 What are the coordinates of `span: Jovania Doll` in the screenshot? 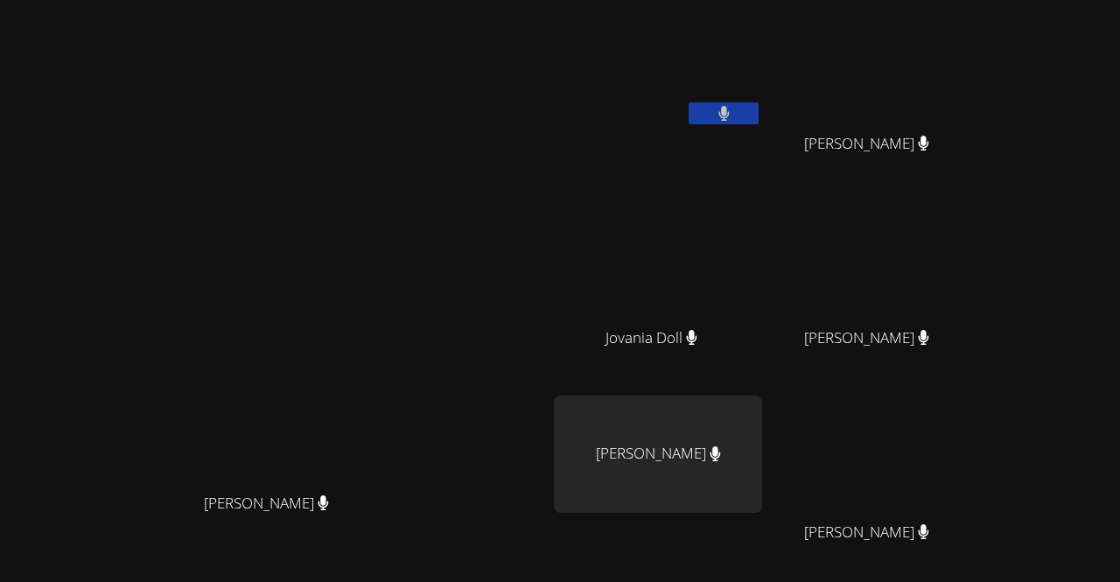 It's located at (651, 338).